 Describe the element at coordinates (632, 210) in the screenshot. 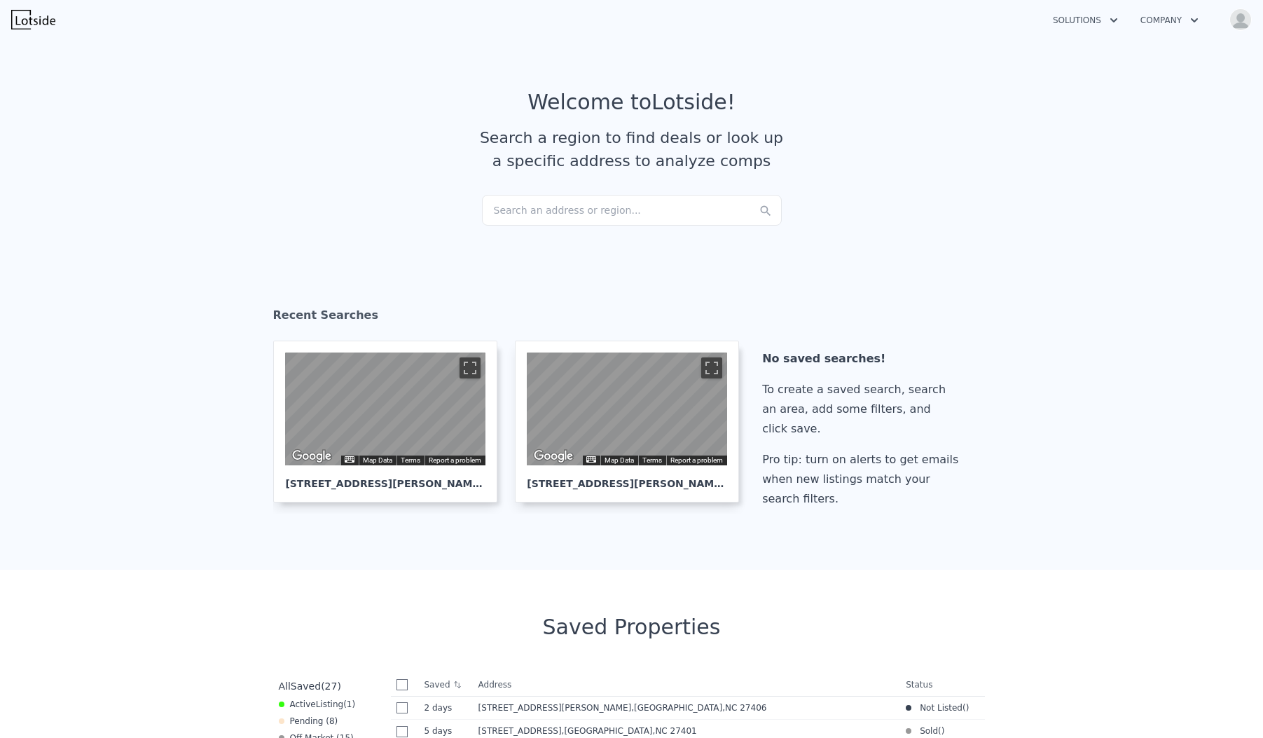

I see `div: Search an address or region...` at that location.